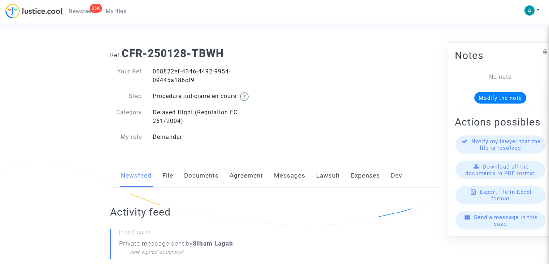 This screenshot has width=549, height=264. Describe the element at coordinates (246, 175) in the screenshot. I see `a: Agreement` at that location.